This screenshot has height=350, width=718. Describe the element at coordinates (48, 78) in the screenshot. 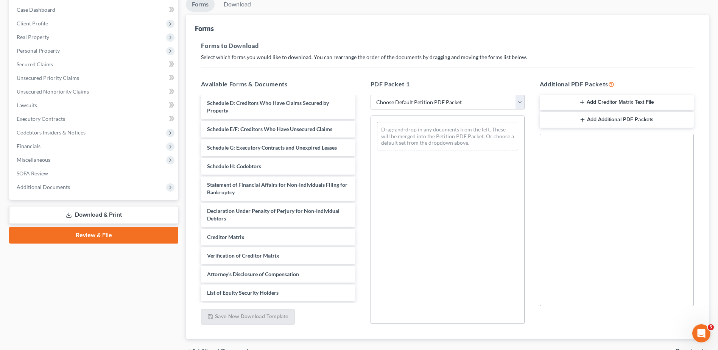

I see `span: Unsecured Priority Claims` at that location.